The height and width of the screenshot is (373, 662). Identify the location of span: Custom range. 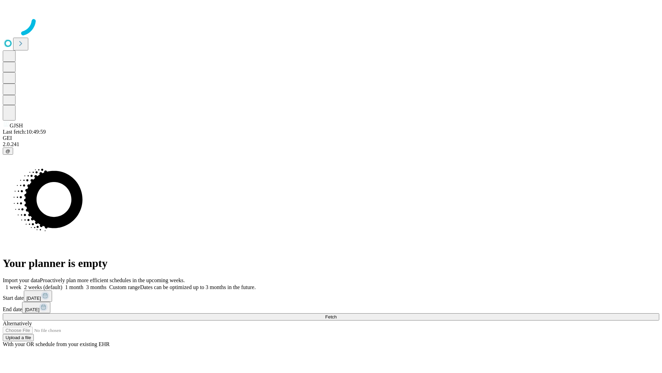
(125, 287).